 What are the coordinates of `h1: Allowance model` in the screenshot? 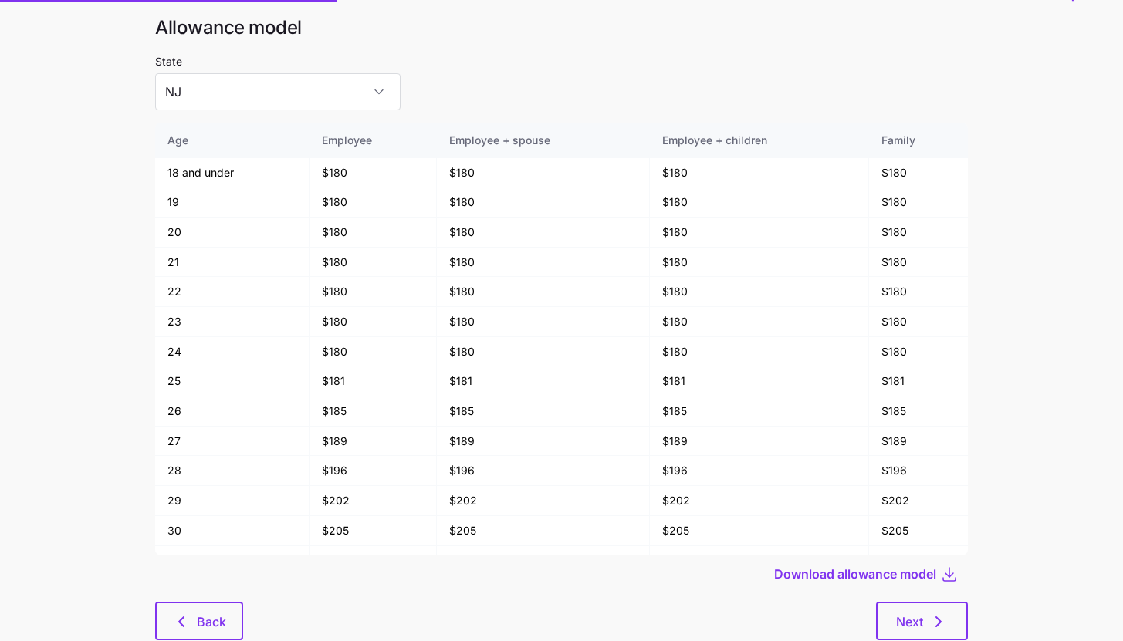 It's located at (561, 27).